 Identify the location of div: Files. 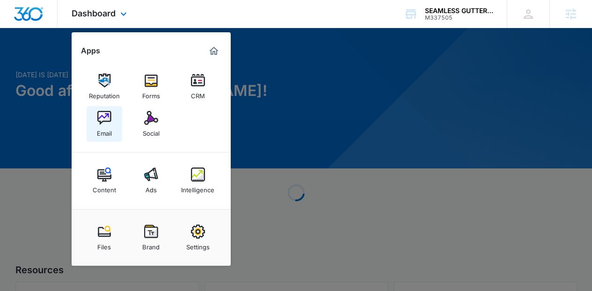
(104, 245).